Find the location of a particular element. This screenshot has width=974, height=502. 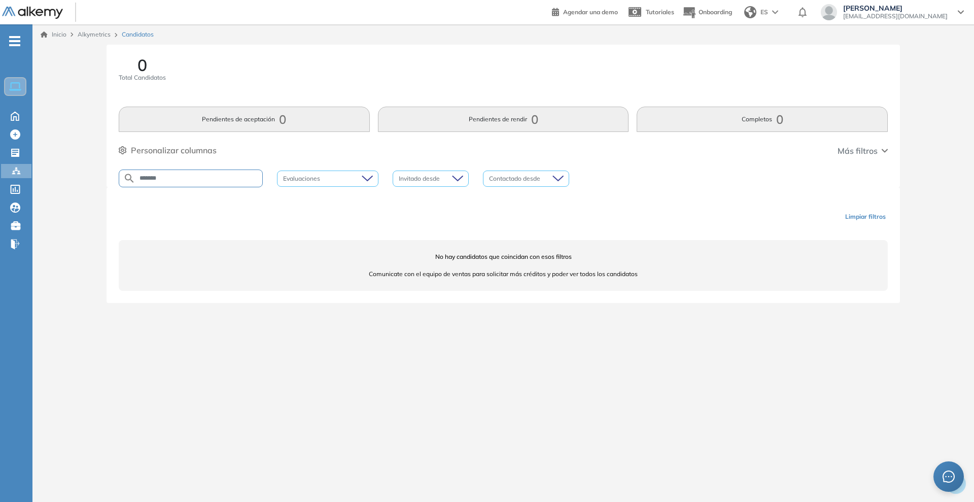

img: world is located at coordinates (750, 12).